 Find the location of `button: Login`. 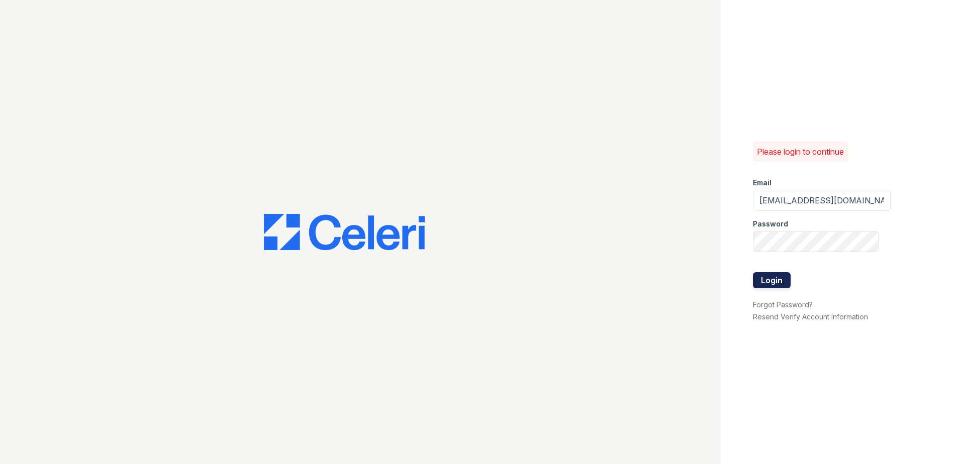

button: Login is located at coordinates (771, 280).